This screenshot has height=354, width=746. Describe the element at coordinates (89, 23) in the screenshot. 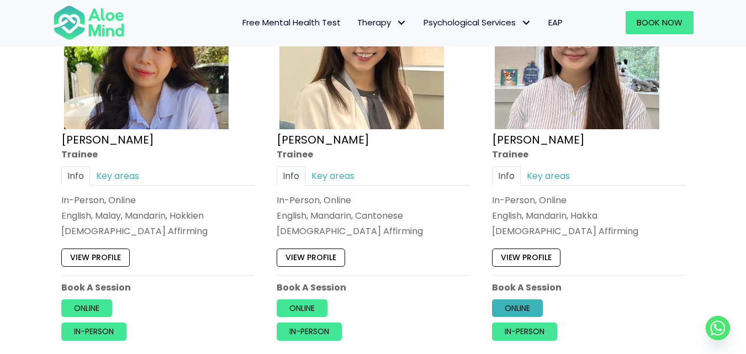

I see `img: Aloe mind Logo` at that location.